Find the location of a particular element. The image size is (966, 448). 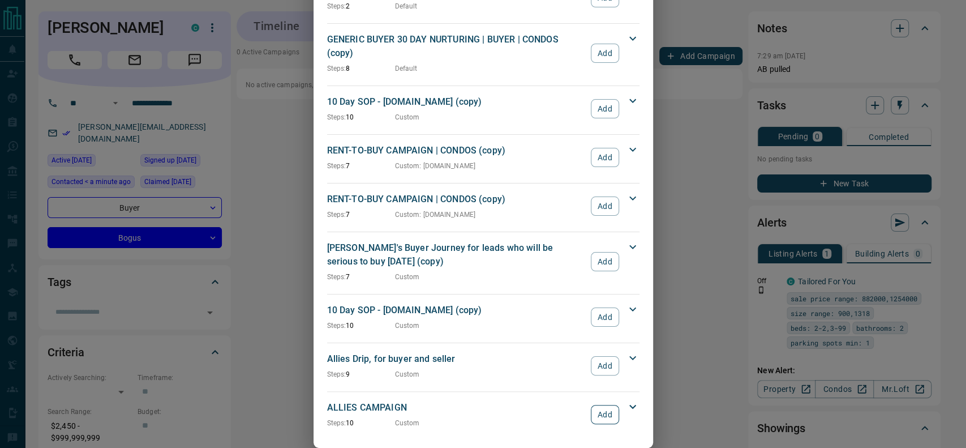

p: 2 is located at coordinates (361, 6).